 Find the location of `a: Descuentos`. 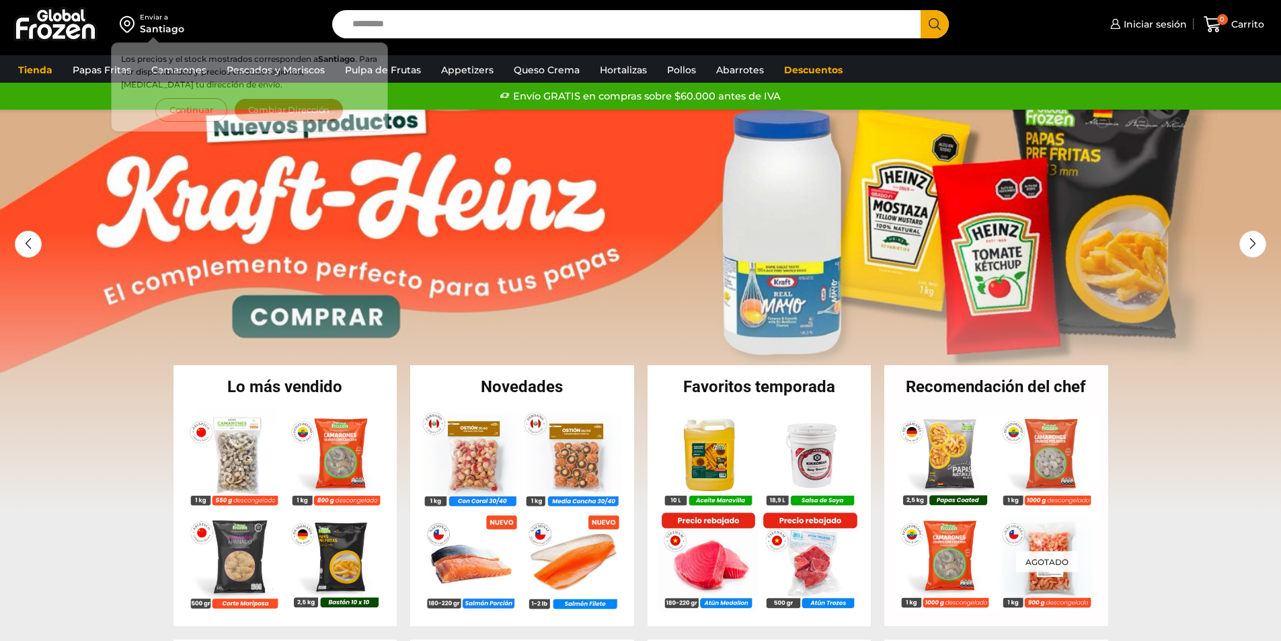

a: Descuentos is located at coordinates (813, 70).